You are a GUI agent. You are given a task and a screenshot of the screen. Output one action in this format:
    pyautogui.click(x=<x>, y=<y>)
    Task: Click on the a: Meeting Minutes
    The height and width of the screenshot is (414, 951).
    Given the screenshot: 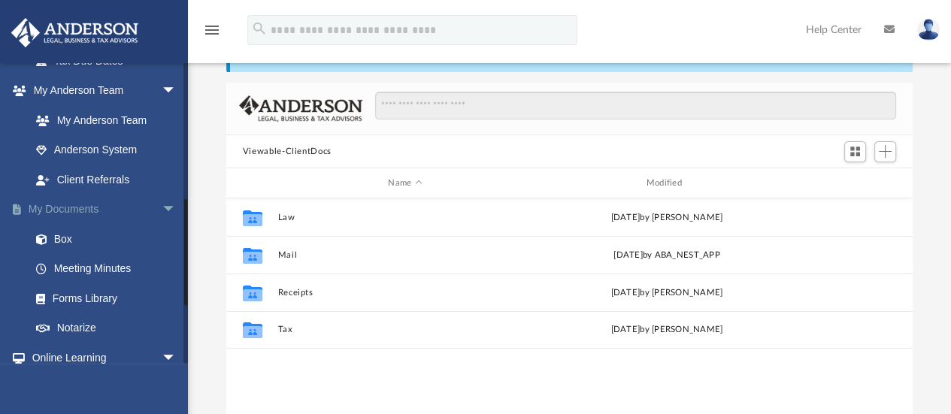 What is the action you would take?
    pyautogui.click(x=110, y=269)
    